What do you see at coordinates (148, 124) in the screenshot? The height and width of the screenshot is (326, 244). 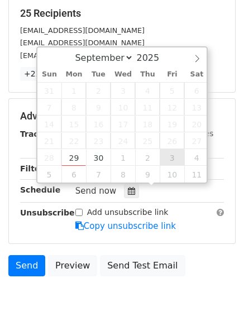 I see `span: September 18, 2025` at bounding box center [148, 124].